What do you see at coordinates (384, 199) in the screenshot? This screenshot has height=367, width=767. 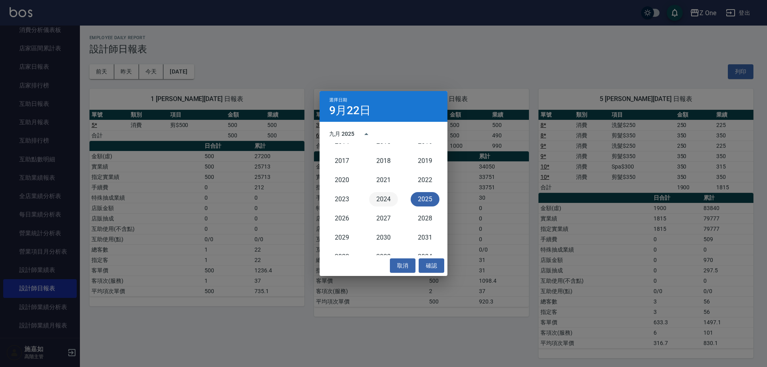 I see `button: 2024` at bounding box center [384, 199].